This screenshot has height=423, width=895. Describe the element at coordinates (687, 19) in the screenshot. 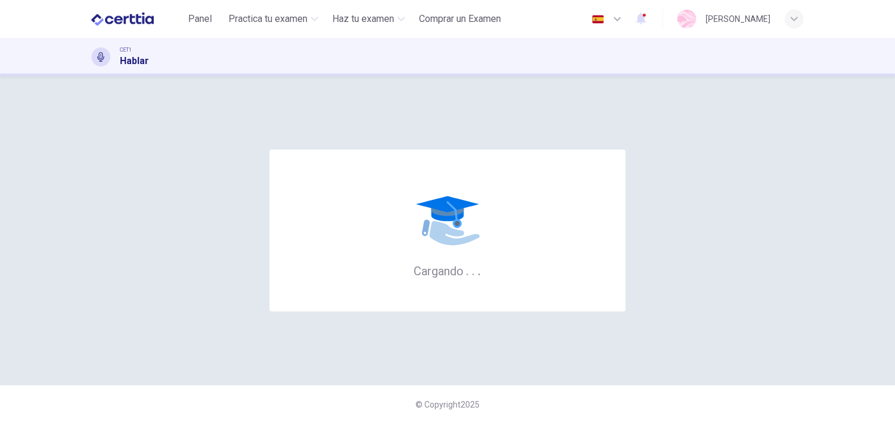

I see `img: Profile picture` at that location.